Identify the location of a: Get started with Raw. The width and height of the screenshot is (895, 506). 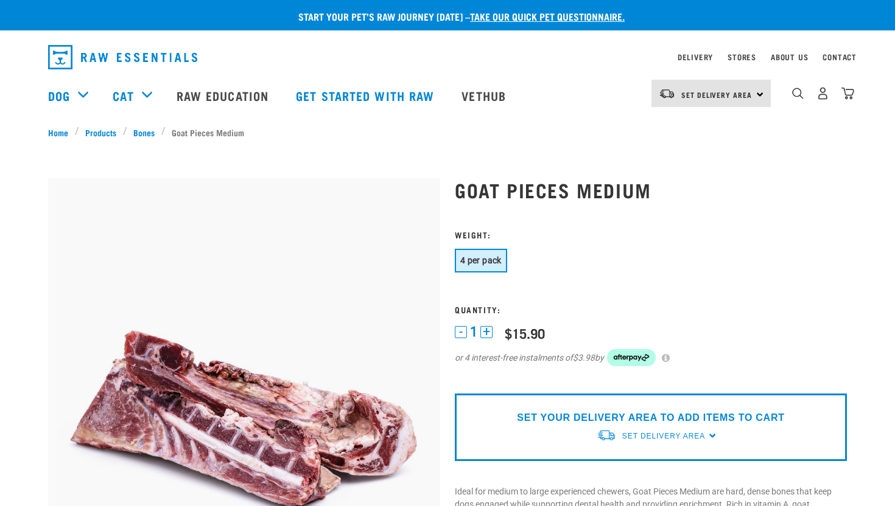
(366, 96).